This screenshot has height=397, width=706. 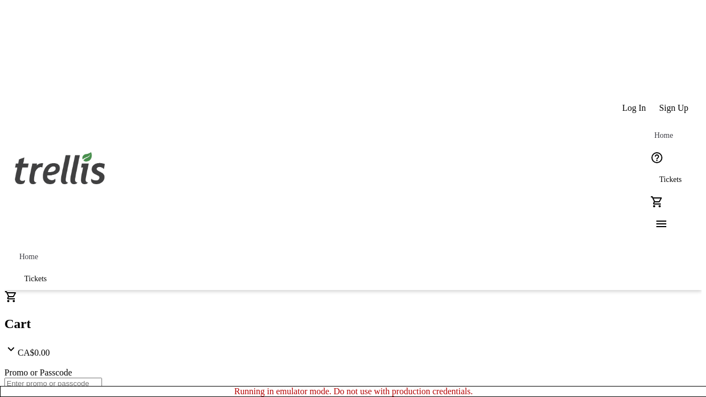 I want to click on label: Promo or Passcode, so click(x=38, y=372).